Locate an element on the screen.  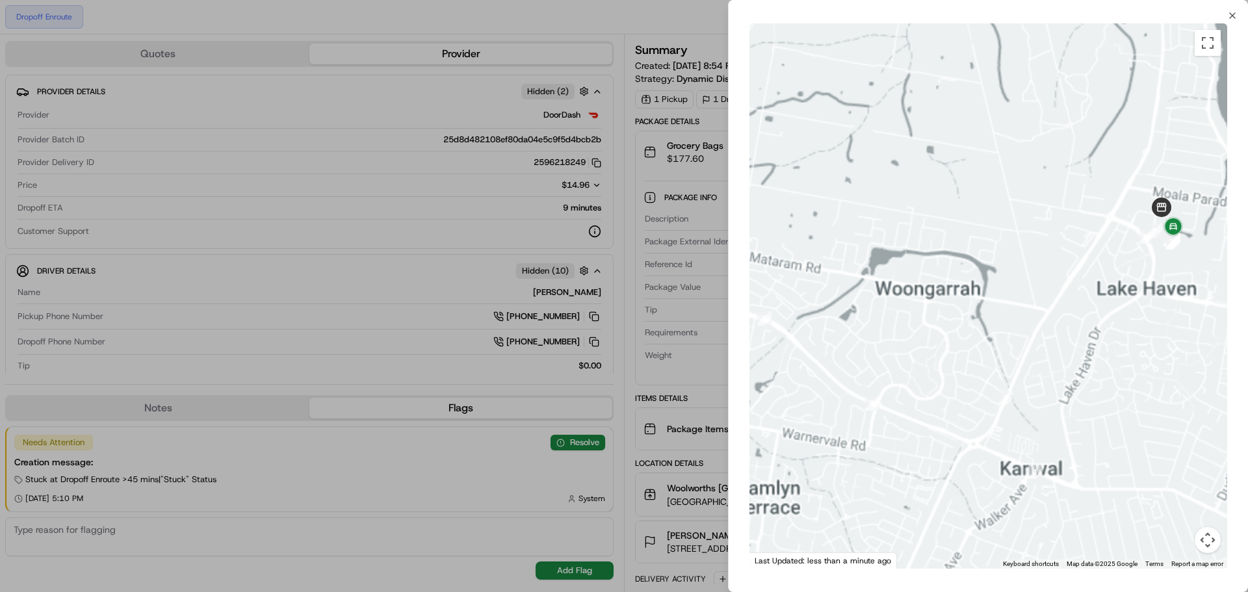
div: 9 is located at coordinates (1155, 231).